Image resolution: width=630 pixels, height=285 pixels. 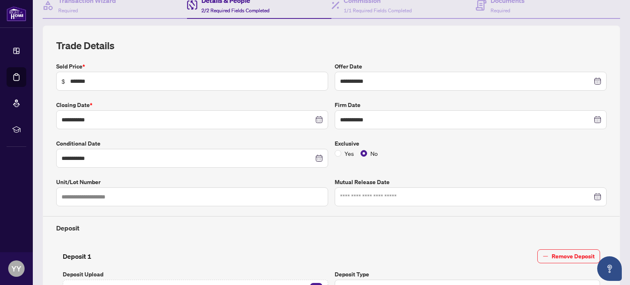 I want to click on label: Closing Date, so click(x=192, y=105).